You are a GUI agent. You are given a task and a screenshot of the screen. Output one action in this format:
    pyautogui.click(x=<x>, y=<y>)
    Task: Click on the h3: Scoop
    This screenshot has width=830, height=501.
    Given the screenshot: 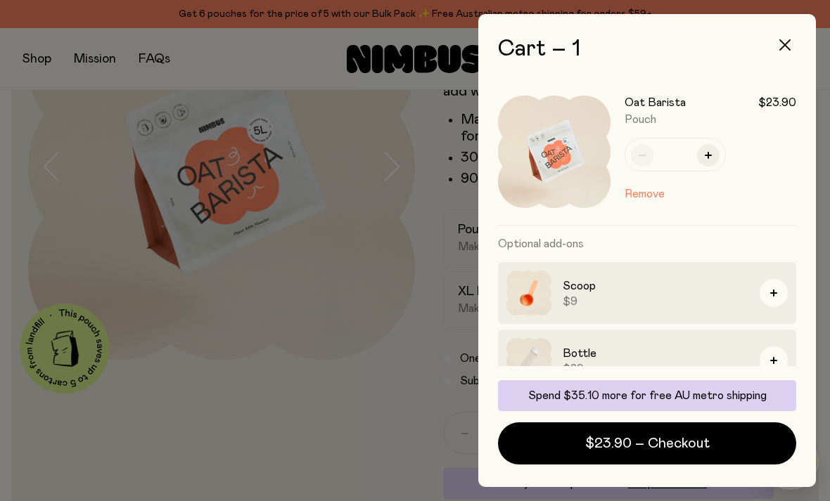 What is the action you would take?
    pyautogui.click(x=655, y=286)
    